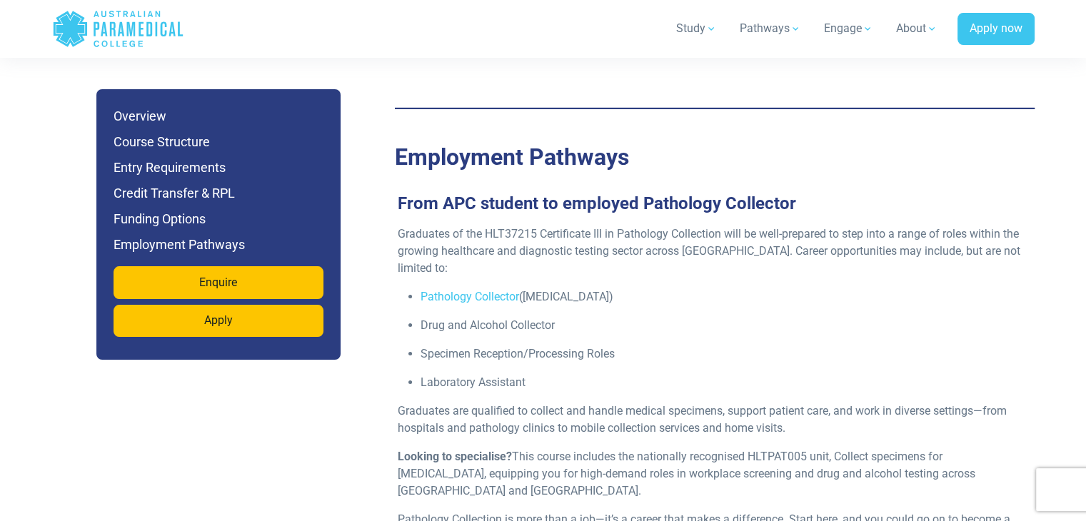 The width and height of the screenshot is (1086, 521). I want to click on a: Apply now, so click(996, 29).